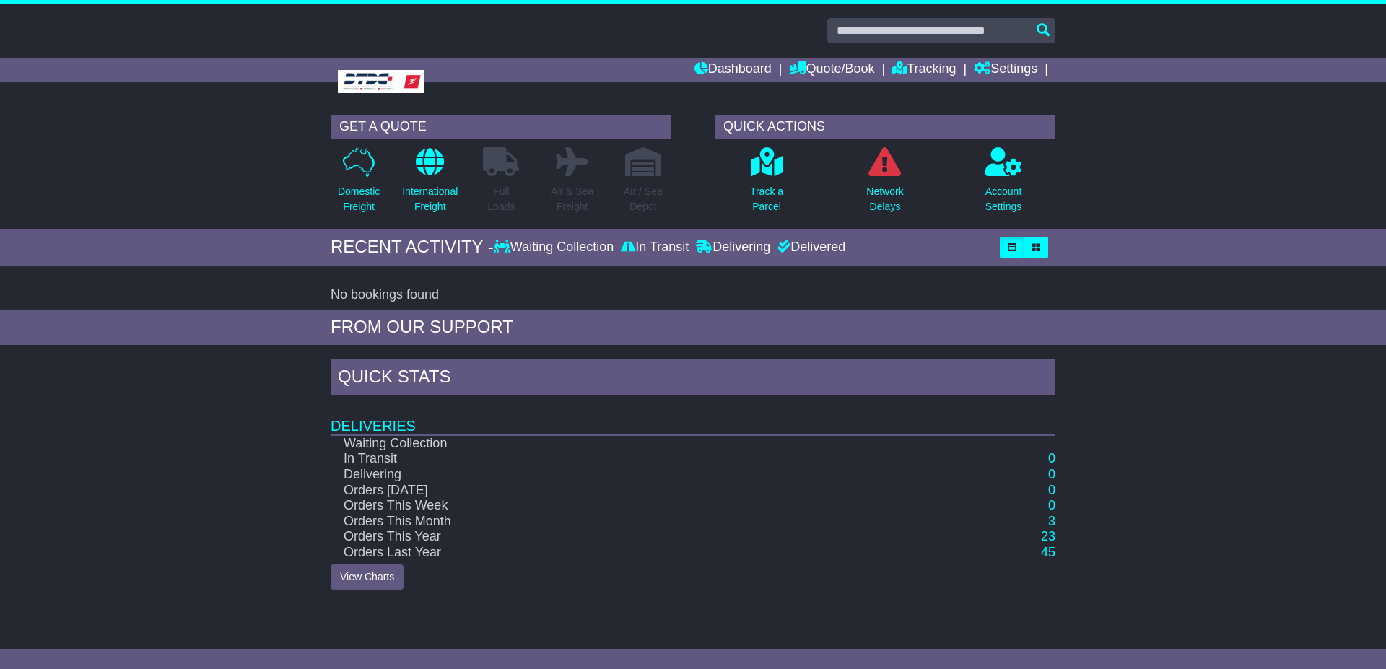  Describe the element at coordinates (501, 127) in the screenshot. I see `div: GET A QUOTE` at that location.